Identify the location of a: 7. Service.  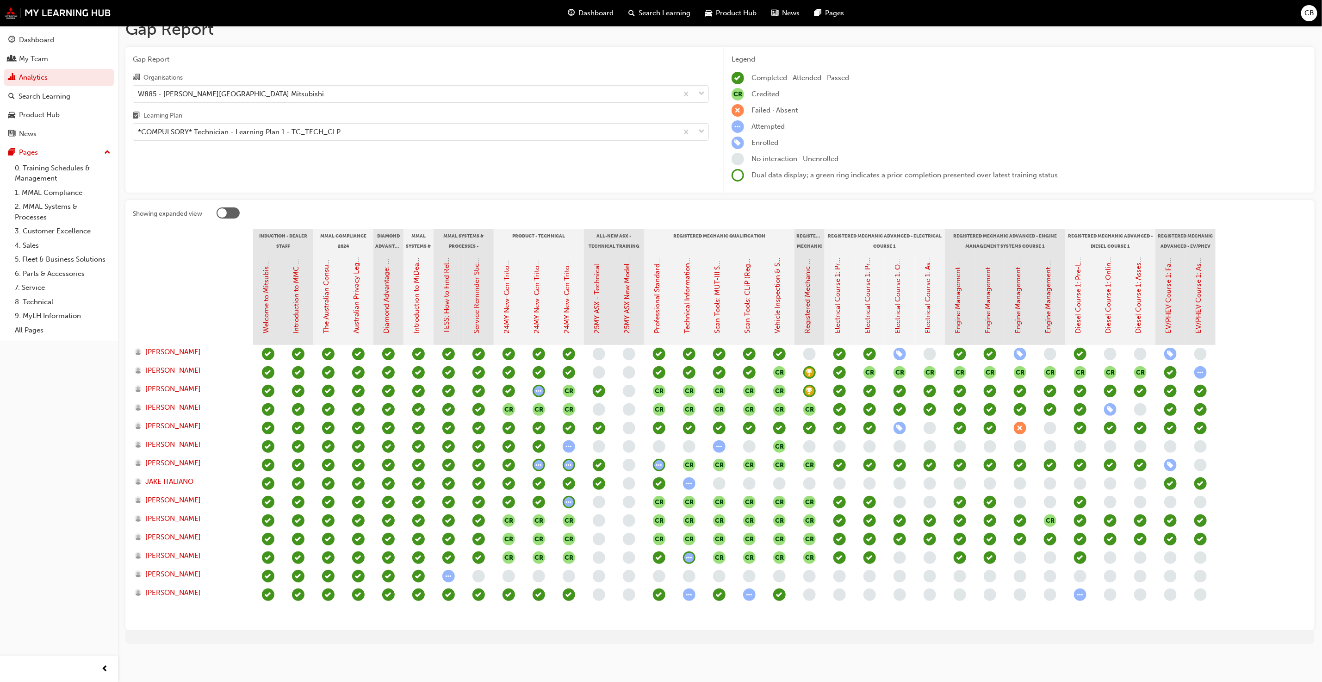
(62, 287).